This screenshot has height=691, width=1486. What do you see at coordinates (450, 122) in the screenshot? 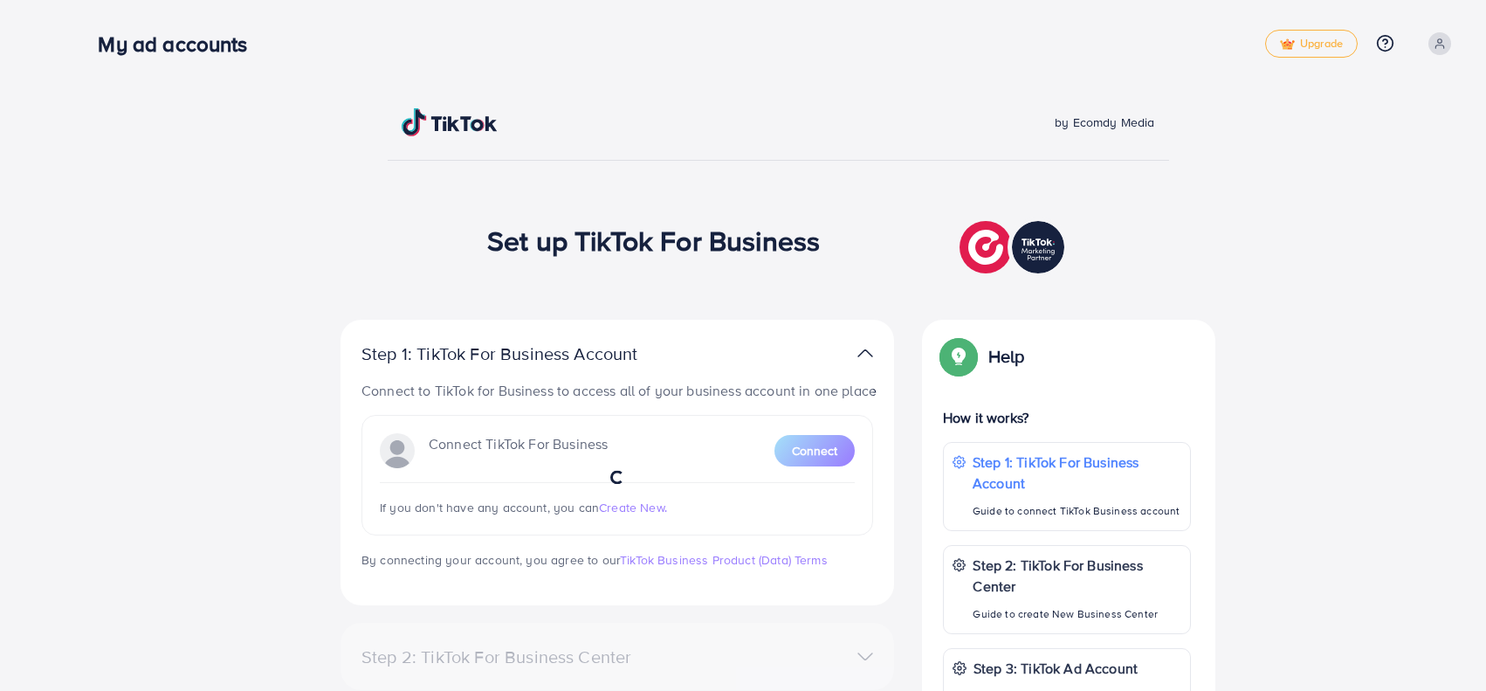
I see `img: TikTok` at bounding box center [450, 122].